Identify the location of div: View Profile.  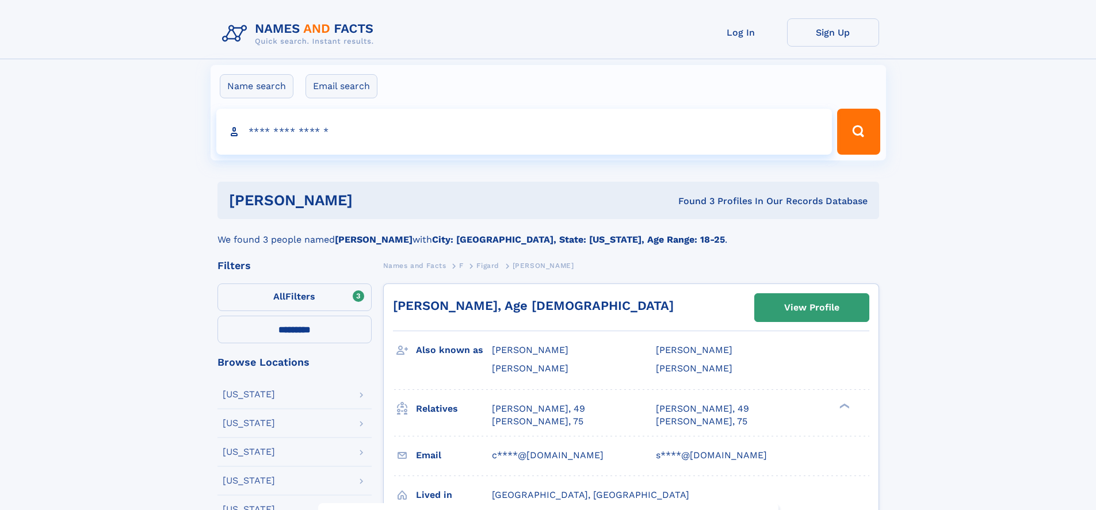
(812, 308).